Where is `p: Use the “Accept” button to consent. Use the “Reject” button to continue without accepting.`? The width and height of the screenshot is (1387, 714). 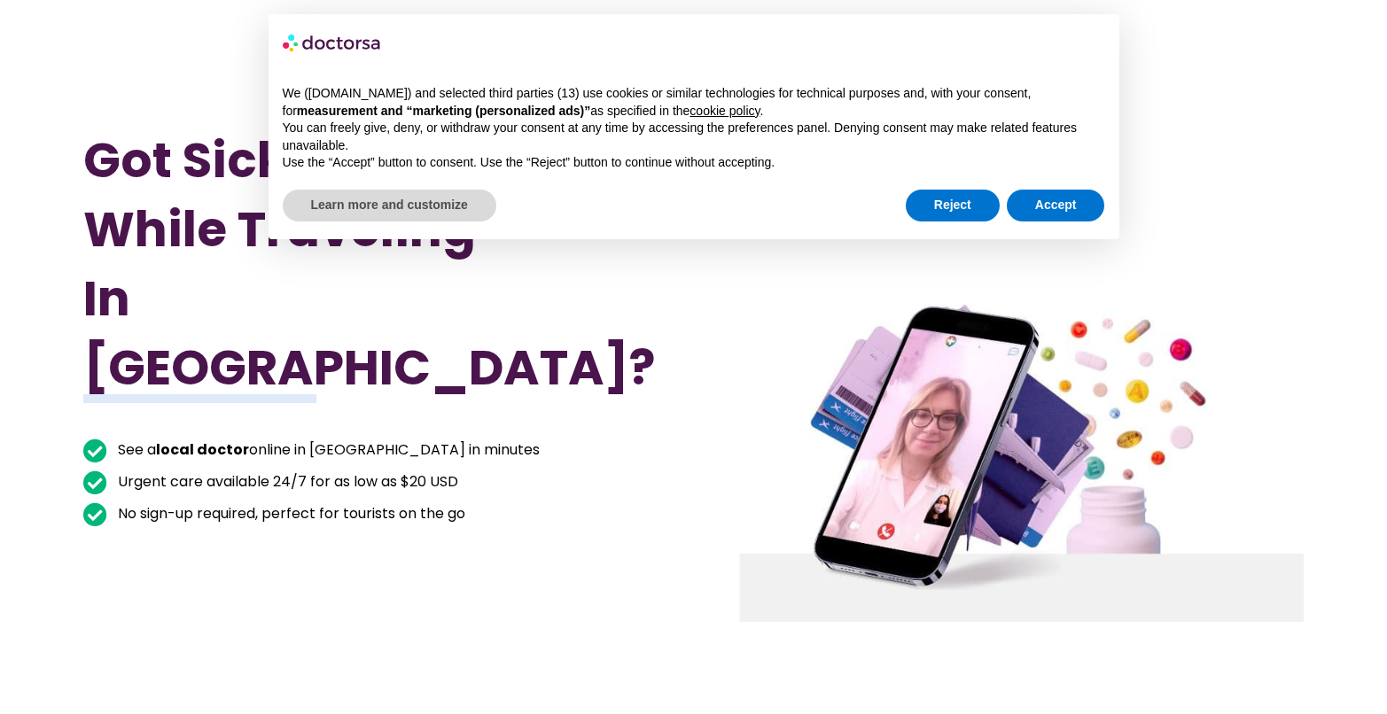
p: Use the “Accept” button to consent. Use the “Reject” button to continue without accepting. is located at coordinates (694, 163).